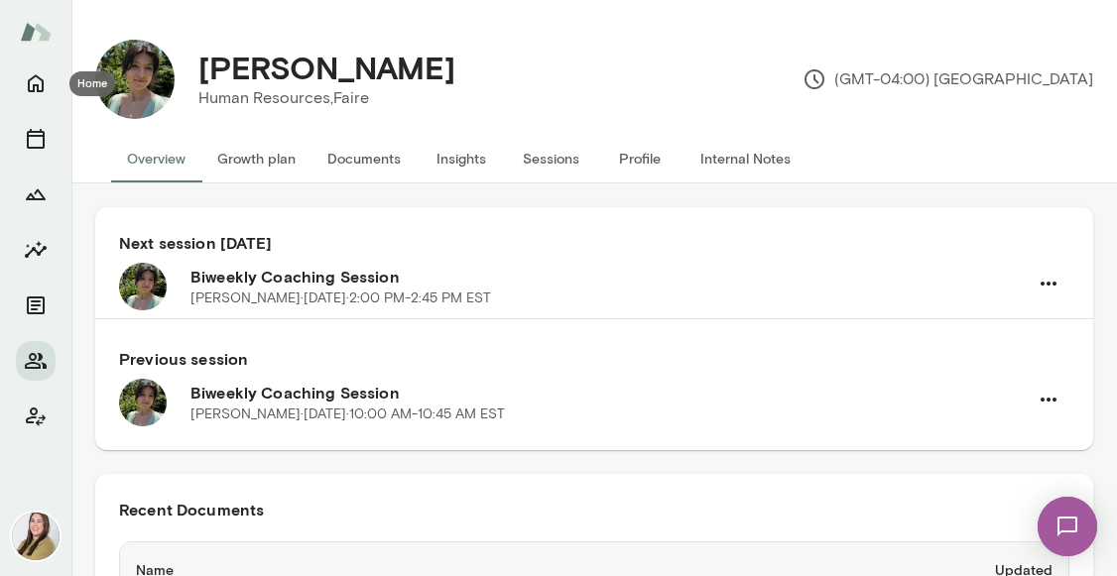 This screenshot has height=576, width=1117. I want to click on h6: Previous session, so click(594, 359).